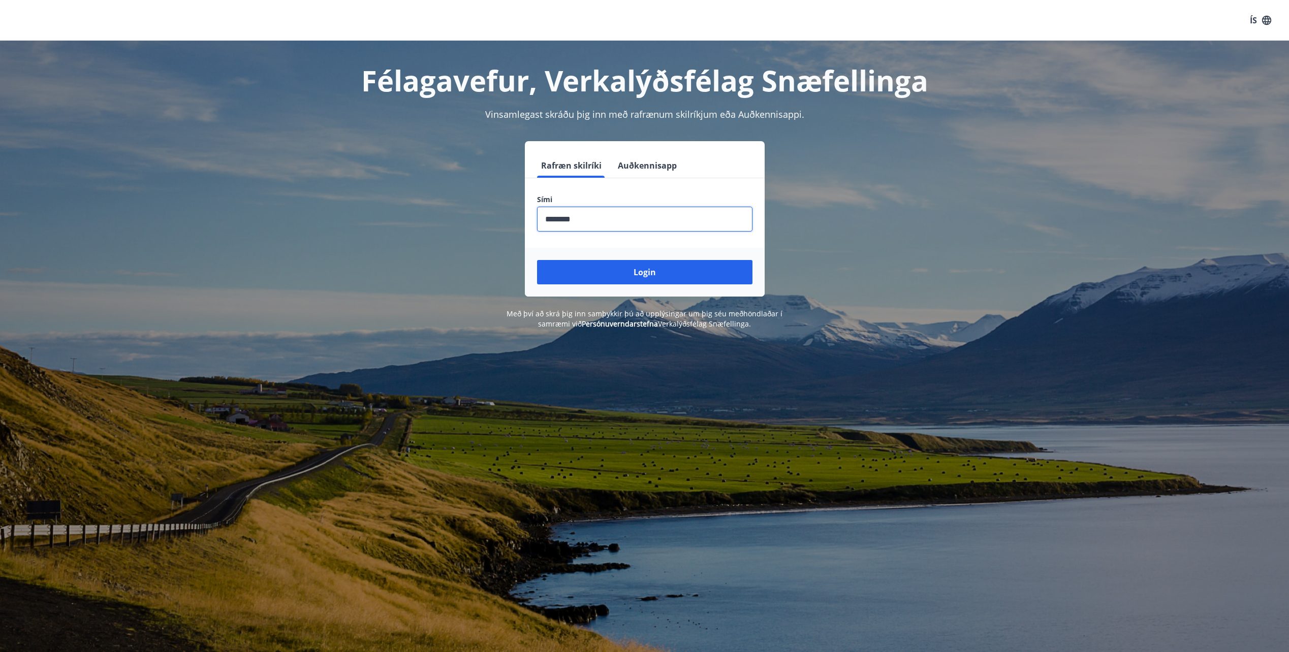 The image size is (1289, 652). I want to click on button: ÍS, so click(1260, 20).